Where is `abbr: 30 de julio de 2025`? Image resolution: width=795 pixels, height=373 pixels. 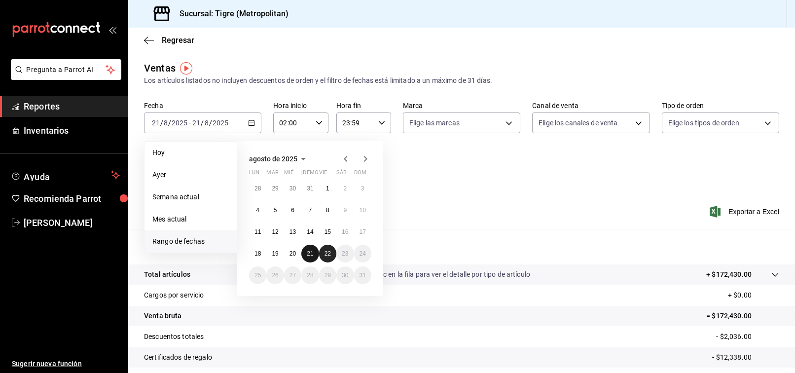 abbr: 30 de julio de 2025 is located at coordinates (292, 188).